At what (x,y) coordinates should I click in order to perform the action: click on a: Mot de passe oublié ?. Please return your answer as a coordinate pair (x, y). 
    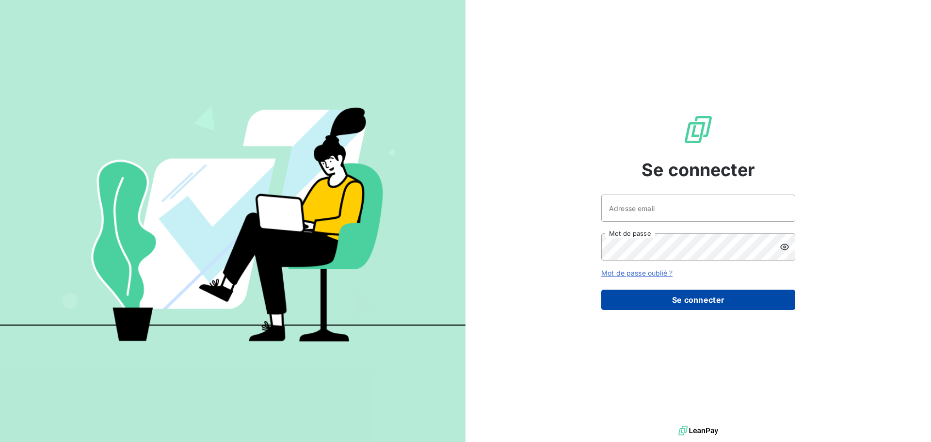
    Looking at the image, I should click on (636, 272).